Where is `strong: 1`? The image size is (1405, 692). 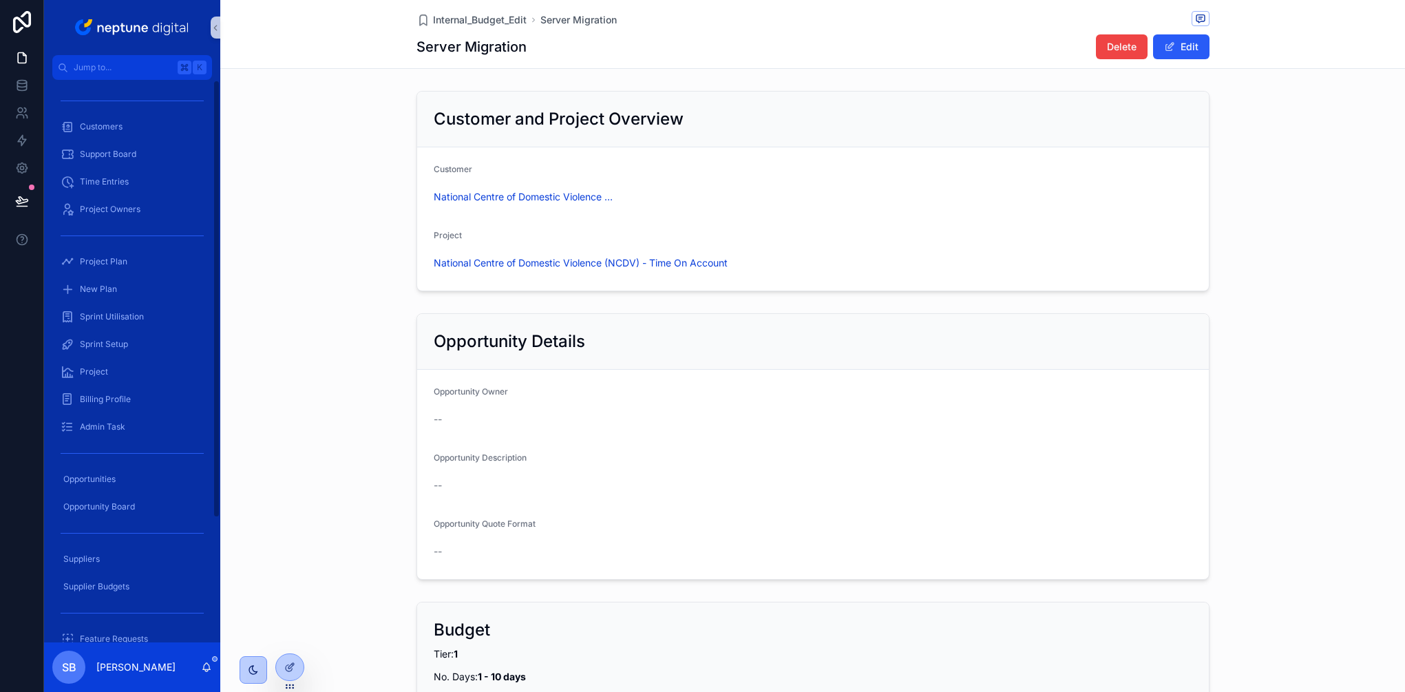 strong: 1 is located at coordinates (456, 653).